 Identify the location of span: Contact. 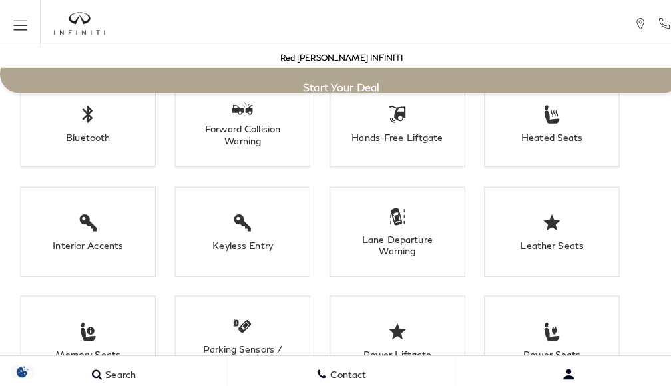
(341, 368).